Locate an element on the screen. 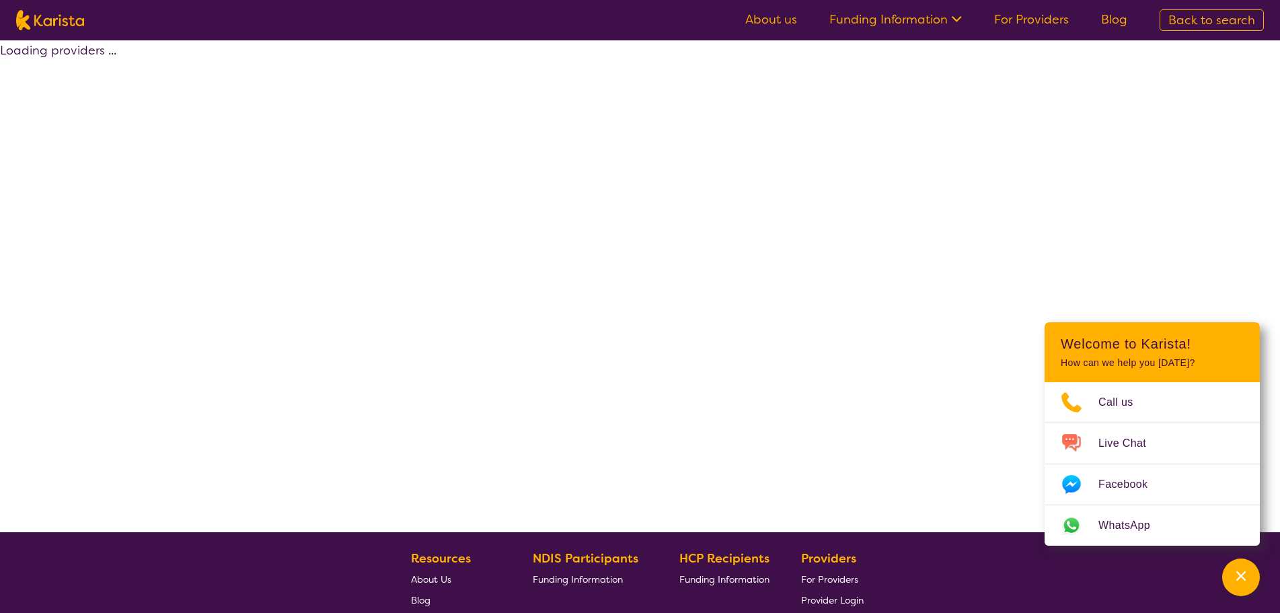  ul: Choose channel is located at coordinates (1152, 463).